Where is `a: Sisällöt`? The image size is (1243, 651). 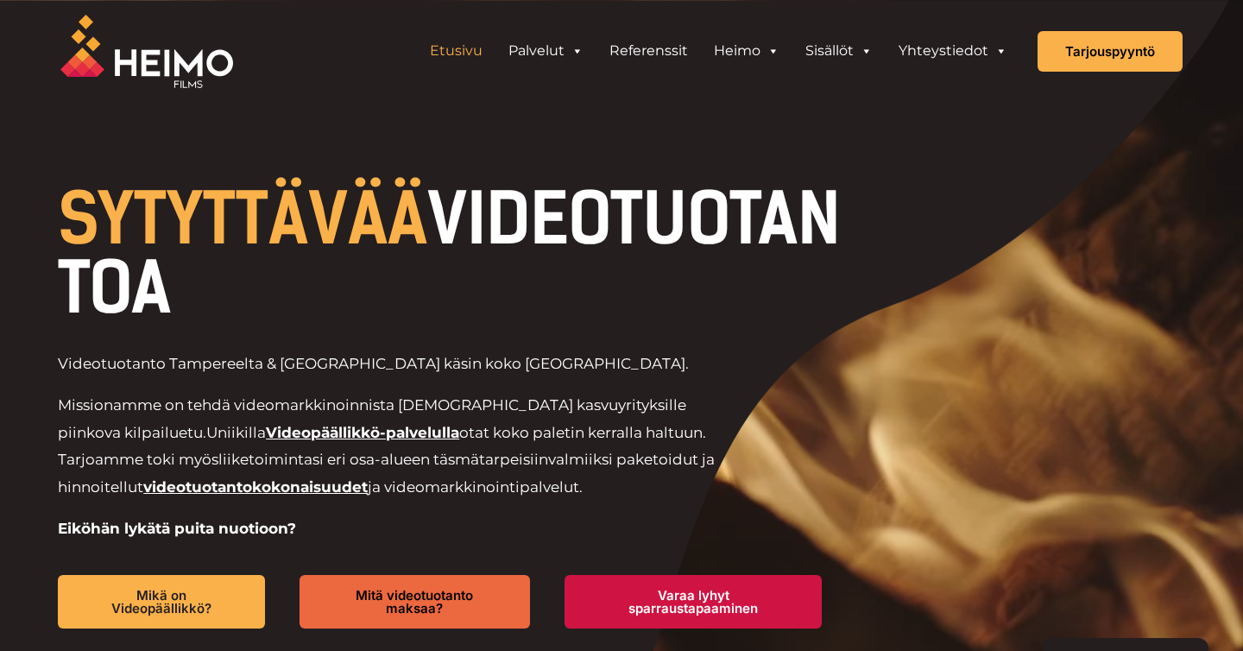
a: Sisällöt is located at coordinates (839, 51).